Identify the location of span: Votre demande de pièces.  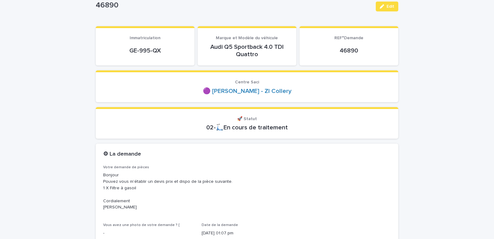
(126, 167).